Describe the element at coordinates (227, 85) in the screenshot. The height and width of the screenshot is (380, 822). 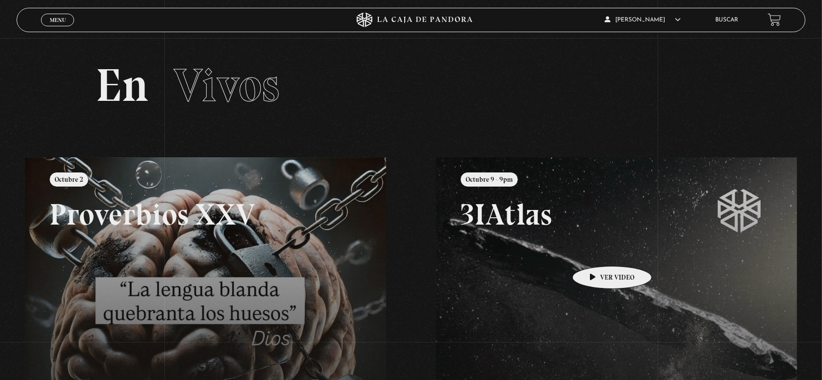
I see `span: Vivos` at that location.